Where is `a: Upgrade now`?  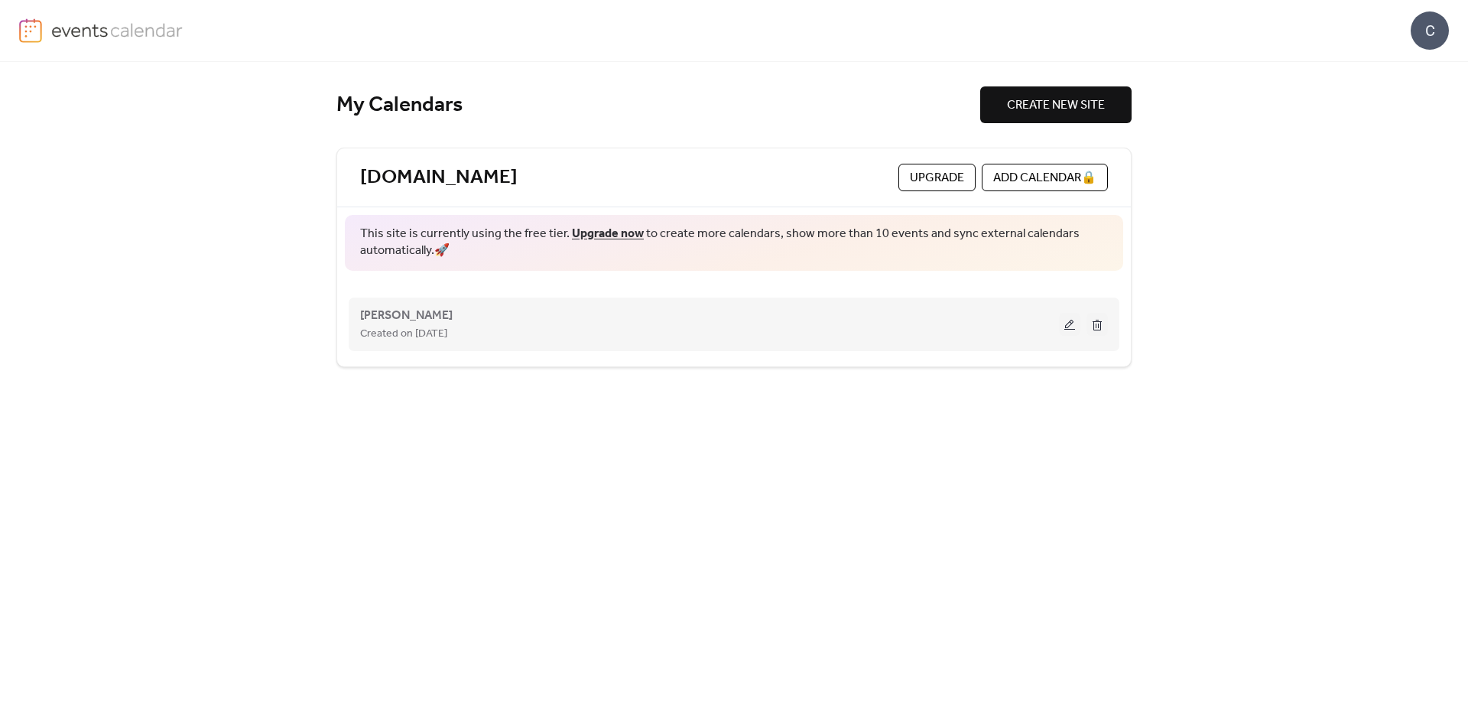 a: Upgrade now is located at coordinates (608, 233).